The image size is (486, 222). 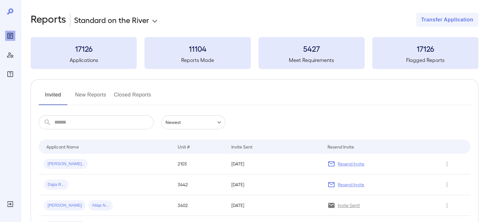 What do you see at coordinates (84, 60) in the screenshot?
I see `h5: Applications` at bounding box center [84, 60].